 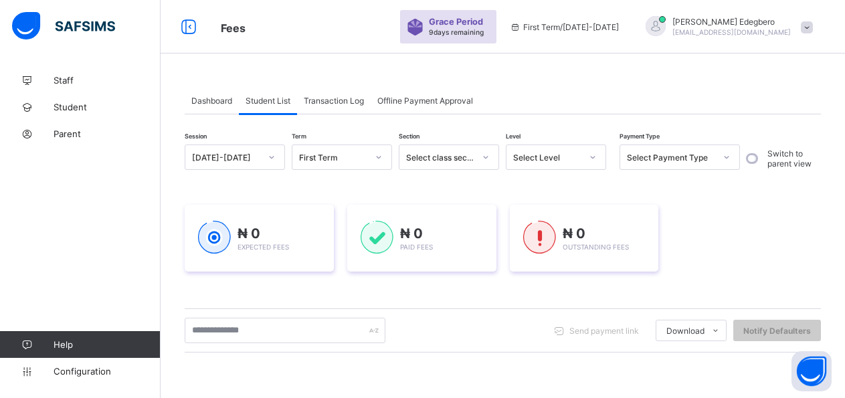 I want to click on img: safsims, so click(x=64, y=26).